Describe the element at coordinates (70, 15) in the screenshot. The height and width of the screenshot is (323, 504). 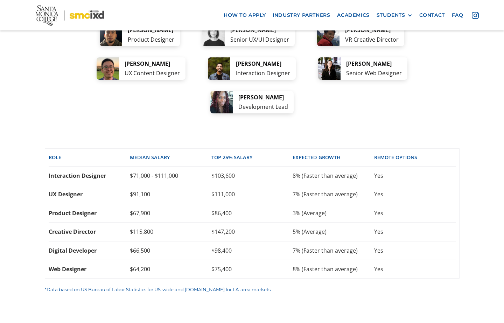
I see `img: Santa Monica College - SMC IxD logo` at that location.